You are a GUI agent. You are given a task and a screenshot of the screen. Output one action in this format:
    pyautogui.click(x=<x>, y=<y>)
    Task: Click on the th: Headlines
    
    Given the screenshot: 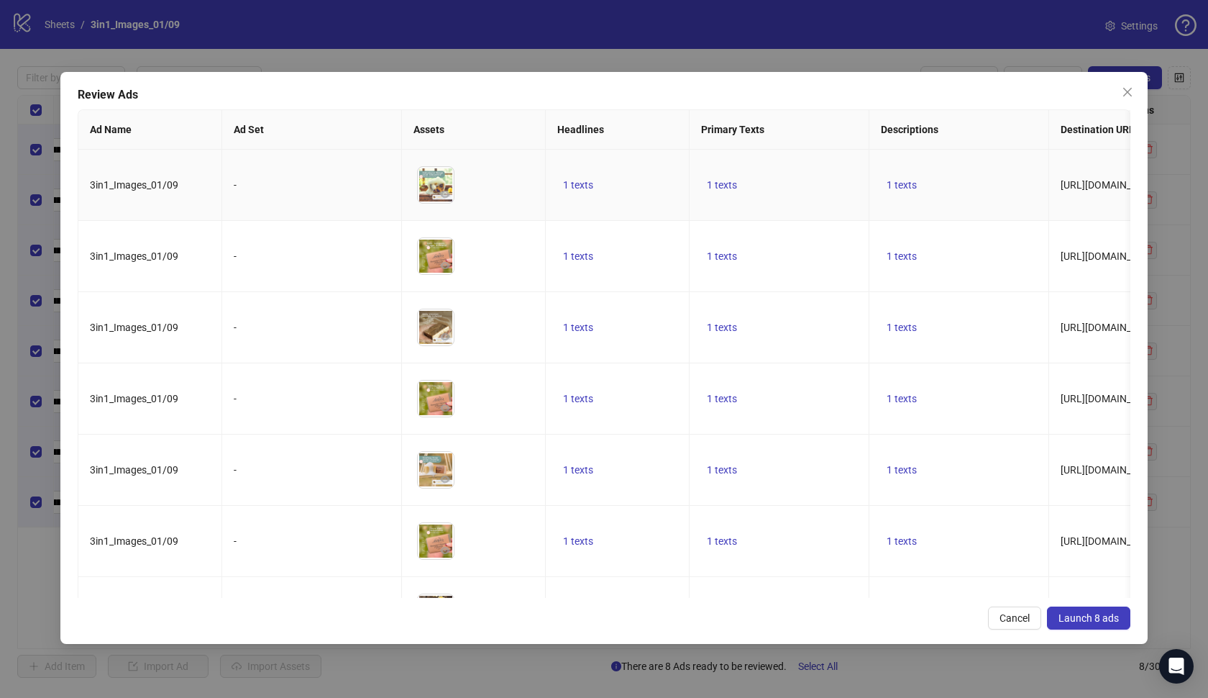 What is the action you would take?
    pyautogui.click(x=618, y=129)
    